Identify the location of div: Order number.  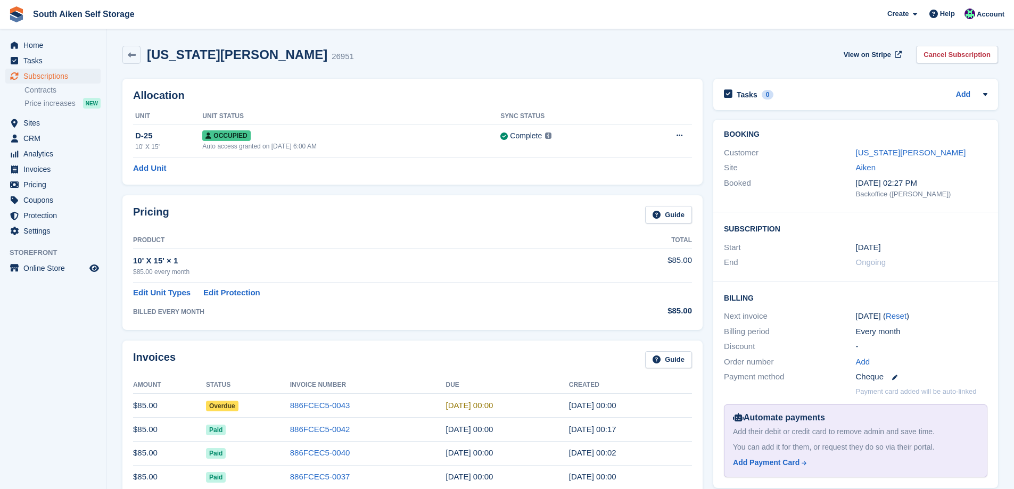
(790, 362).